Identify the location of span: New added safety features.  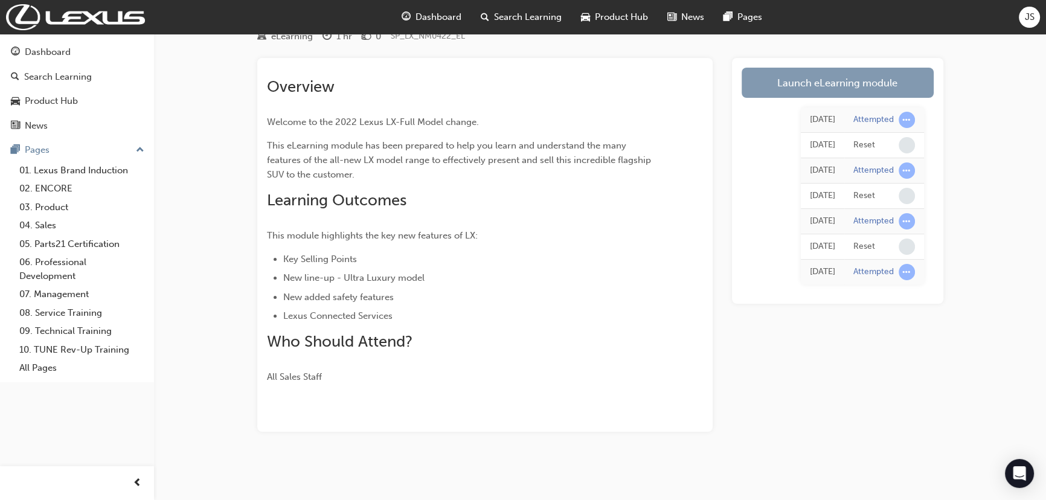
(338, 297).